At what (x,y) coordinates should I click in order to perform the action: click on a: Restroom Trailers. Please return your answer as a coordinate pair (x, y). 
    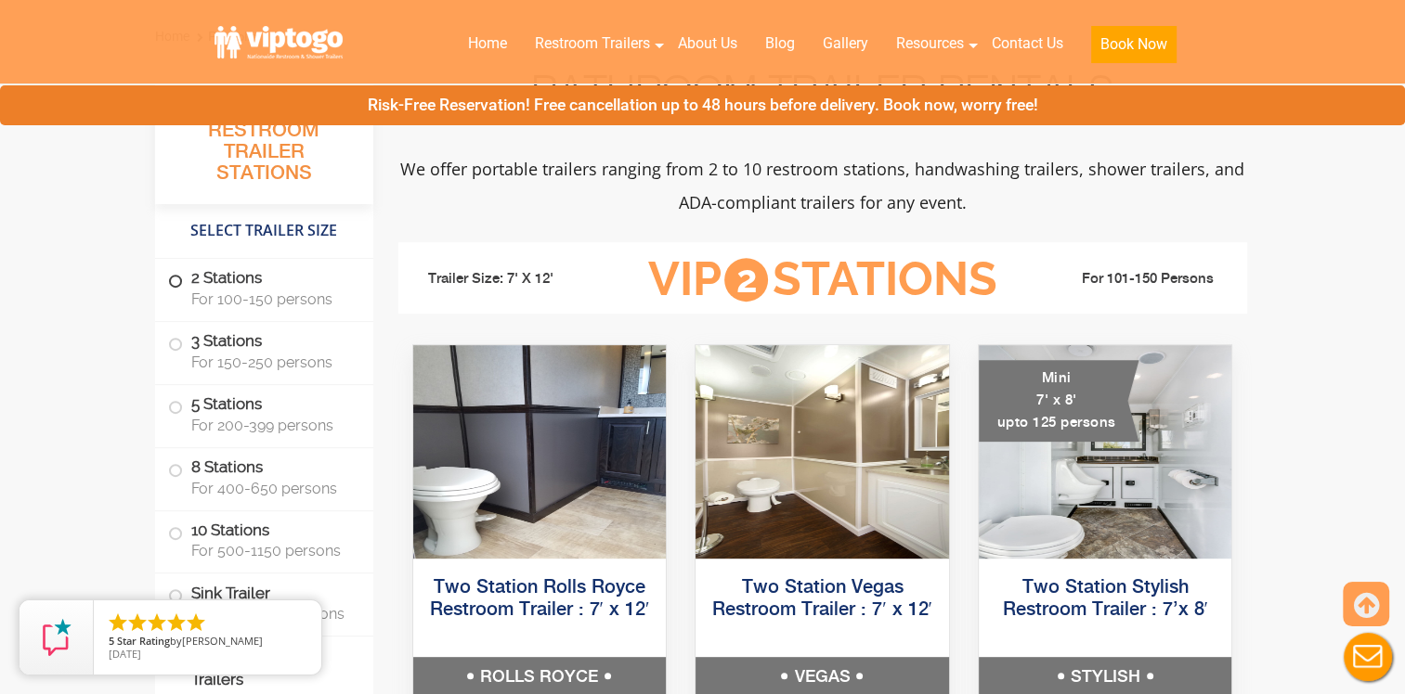
    Looking at the image, I should click on (592, 44).